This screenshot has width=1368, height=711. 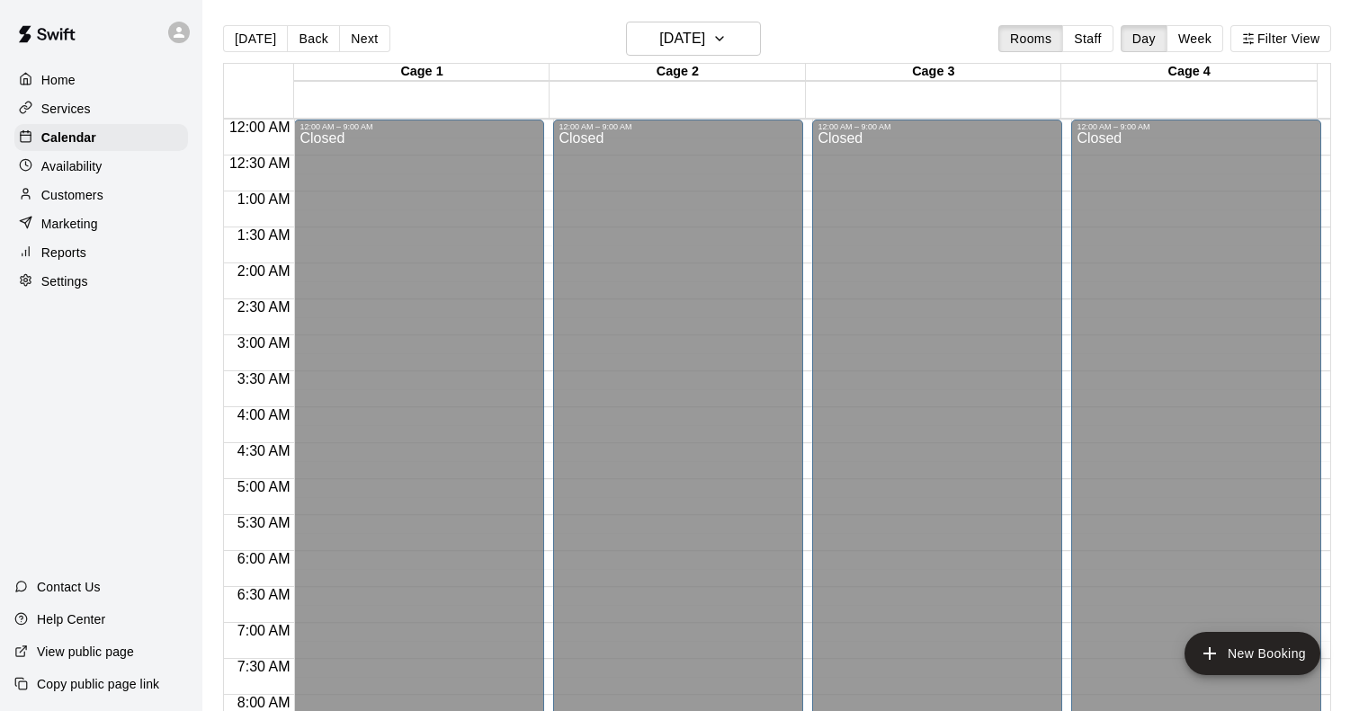 What do you see at coordinates (101, 109) in the screenshot?
I see `a: Services` at bounding box center [101, 109].